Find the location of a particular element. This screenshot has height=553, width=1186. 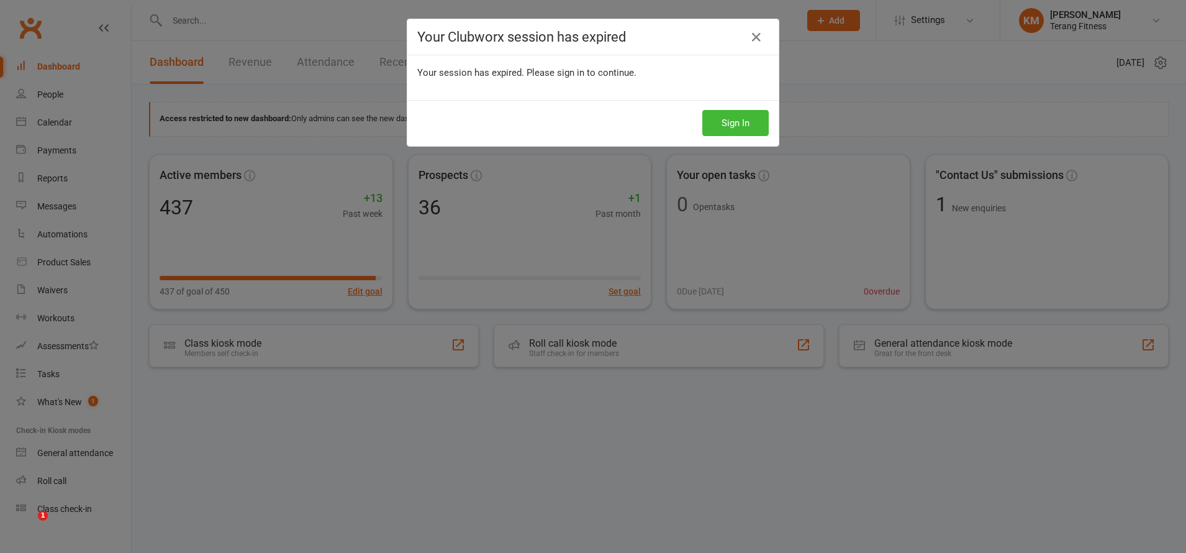

button: Sign In is located at coordinates (735, 123).